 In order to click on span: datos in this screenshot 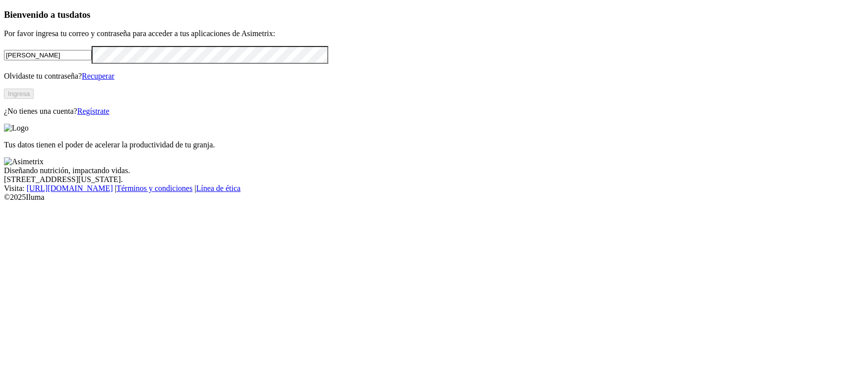, I will do `click(80, 14)`.